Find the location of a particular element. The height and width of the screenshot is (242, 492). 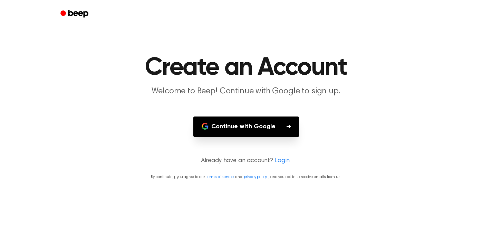

a: privacy policy is located at coordinates (256, 177).